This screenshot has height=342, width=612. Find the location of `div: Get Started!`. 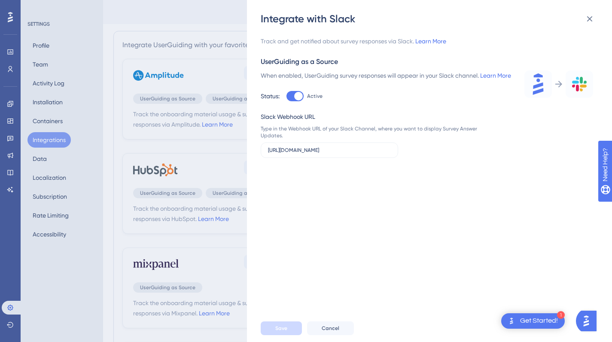

div: Get Started! is located at coordinates (539, 321).